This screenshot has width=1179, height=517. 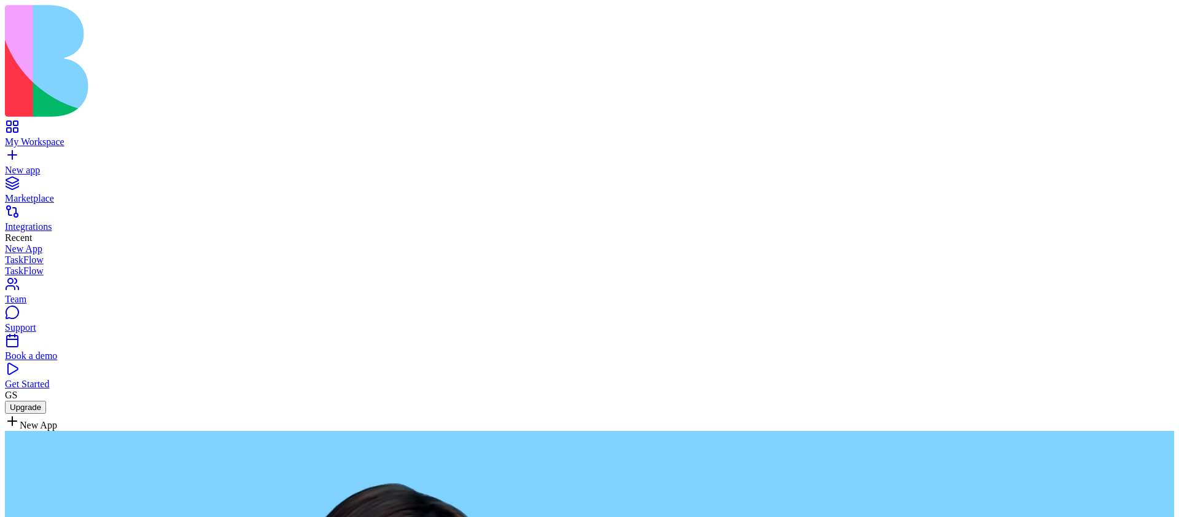 What do you see at coordinates (590, 322) in the screenshot?
I see `a: Support` at bounding box center [590, 322].